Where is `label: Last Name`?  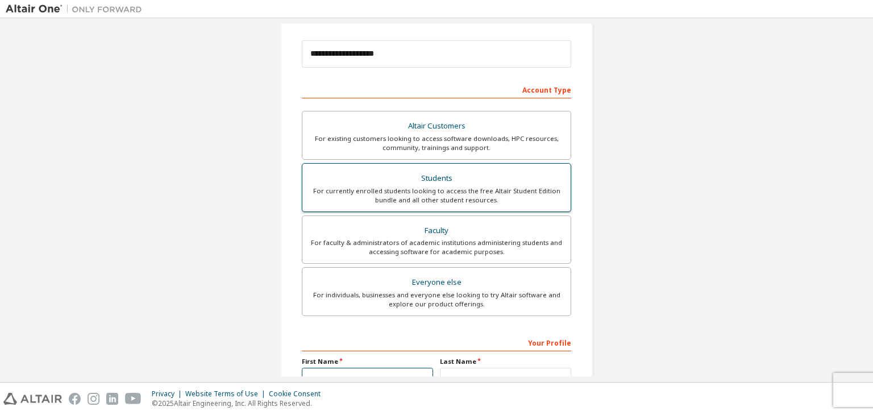 label: Last Name is located at coordinates (506, 362).